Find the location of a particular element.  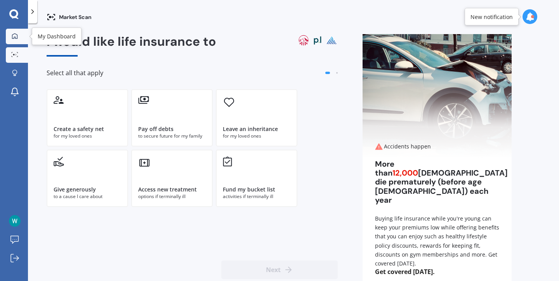

div: to secure future for my family is located at coordinates (172, 136).